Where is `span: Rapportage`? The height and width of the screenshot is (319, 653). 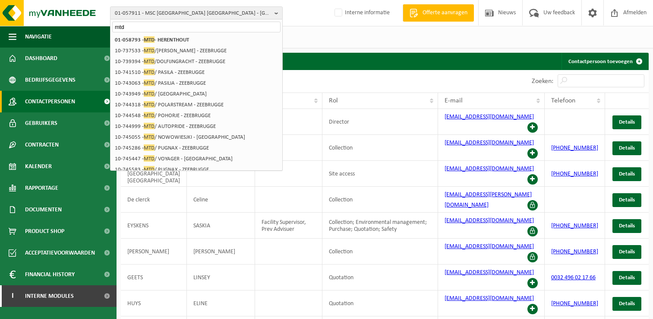 span: Rapportage is located at coordinates (41, 188).